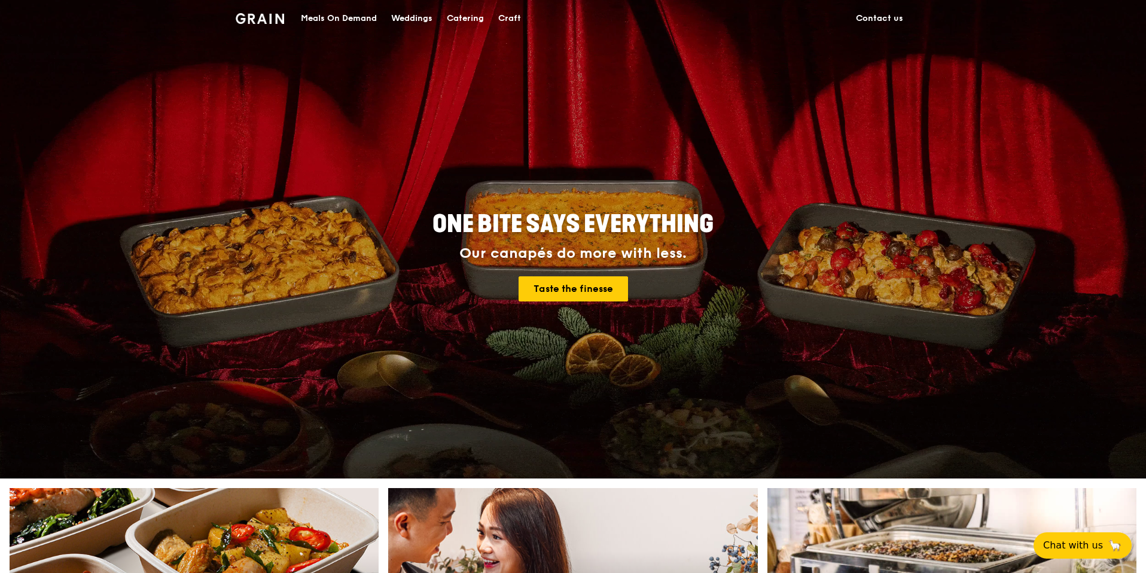  I want to click on div: Weddings, so click(412, 19).